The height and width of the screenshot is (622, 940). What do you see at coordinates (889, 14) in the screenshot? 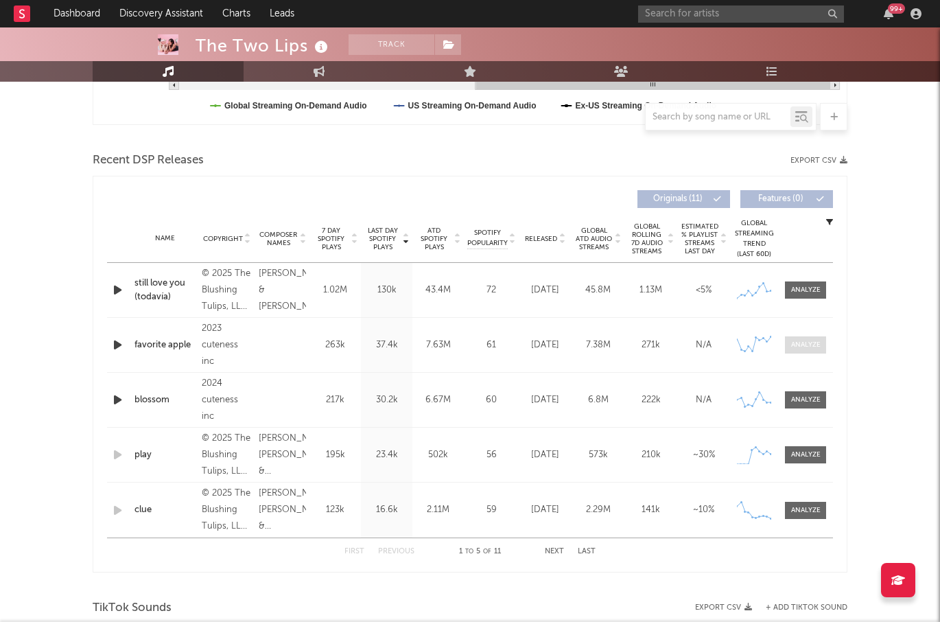
I see `button: 99+` at bounding box center [889, 14].